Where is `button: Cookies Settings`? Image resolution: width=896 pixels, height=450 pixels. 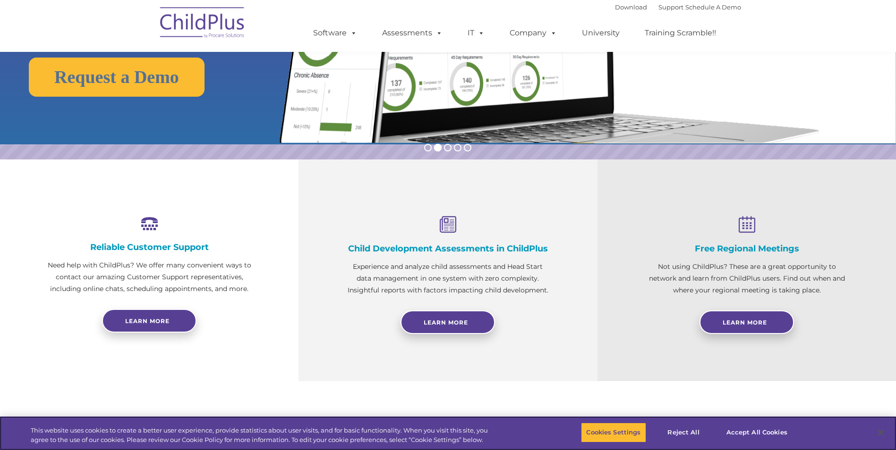
button: Cookies Settings is located at coordinates (613, 433).